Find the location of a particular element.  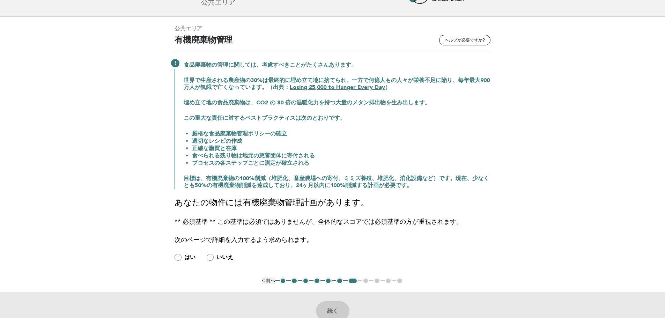

font: 埋め立て地の食品廃棄物は、CO2 の 80 倍の温暖化力を持つ大量のメタン排出物を生み出します。 is located at coordinates (307, 103).